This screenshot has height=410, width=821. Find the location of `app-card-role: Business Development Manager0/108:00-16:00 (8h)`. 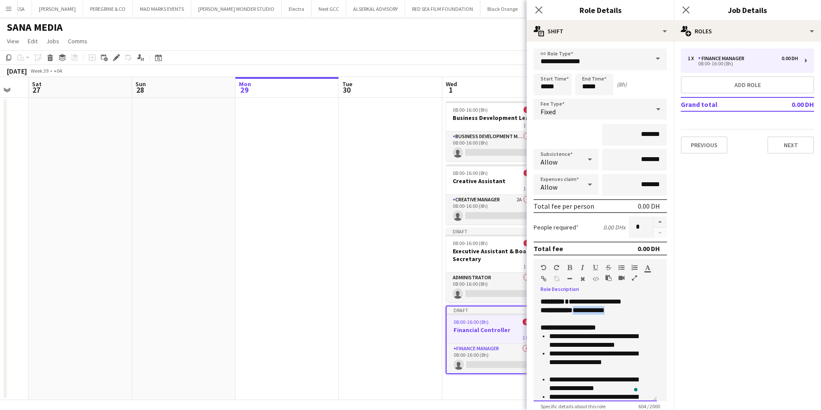

app-card-role: Business Development Manager0/108:00-16:00 (8h) is located at coordinates (494, 146).